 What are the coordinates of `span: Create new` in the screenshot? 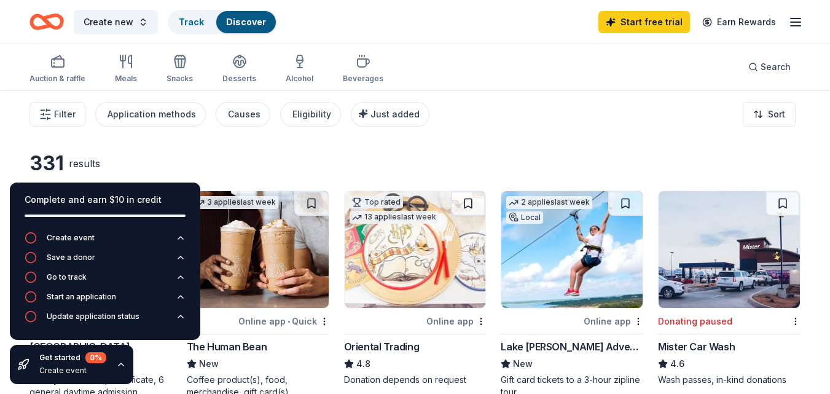 It's located at (108, 22).